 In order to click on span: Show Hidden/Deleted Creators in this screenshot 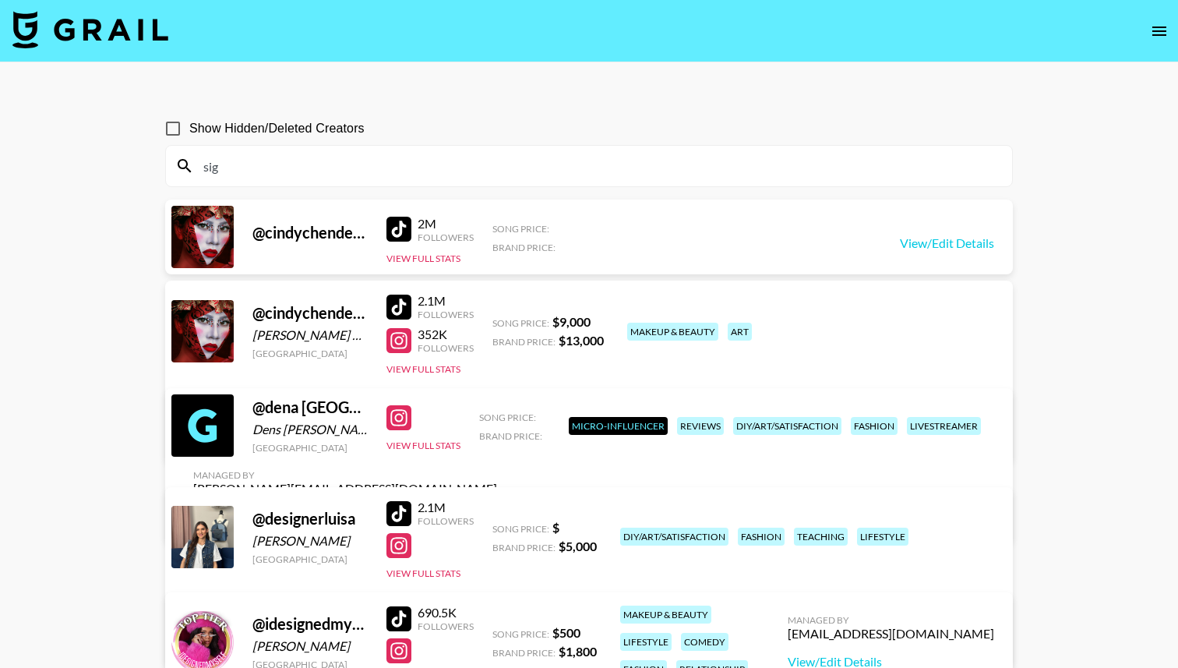, I will do `click(277, 129)`.